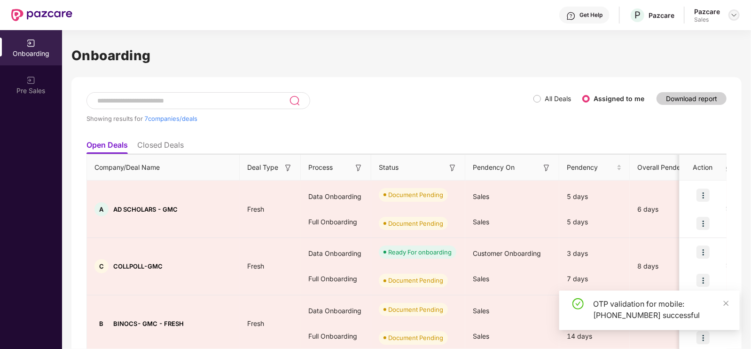 The width and height of the screenshot is (751, 349). What do you see at coordinates (320, 167) in the screenshot?
I see `span: Process` at bounding box center [320, 167].